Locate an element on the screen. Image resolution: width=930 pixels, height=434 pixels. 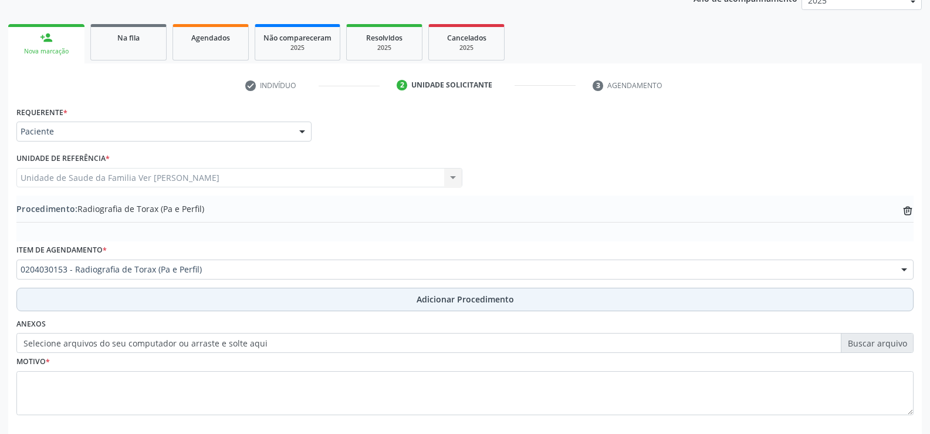
span: Procedimento: is located at coordinates (47, 208).